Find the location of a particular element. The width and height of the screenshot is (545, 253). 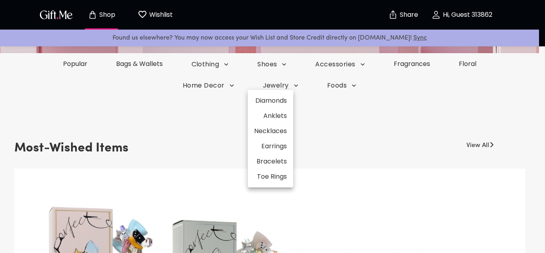

li: Necklaces is located at coordinates (271, 131).